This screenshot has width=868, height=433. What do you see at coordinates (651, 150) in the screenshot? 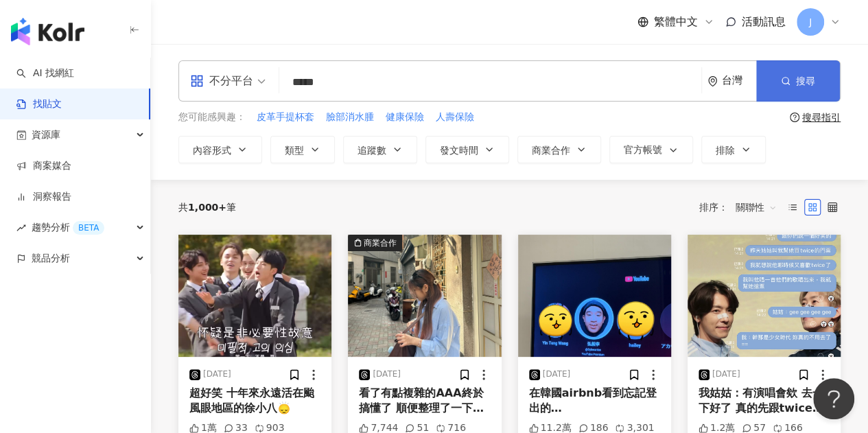
I see `button: 官方帳號` at bounding box center [651, 150].